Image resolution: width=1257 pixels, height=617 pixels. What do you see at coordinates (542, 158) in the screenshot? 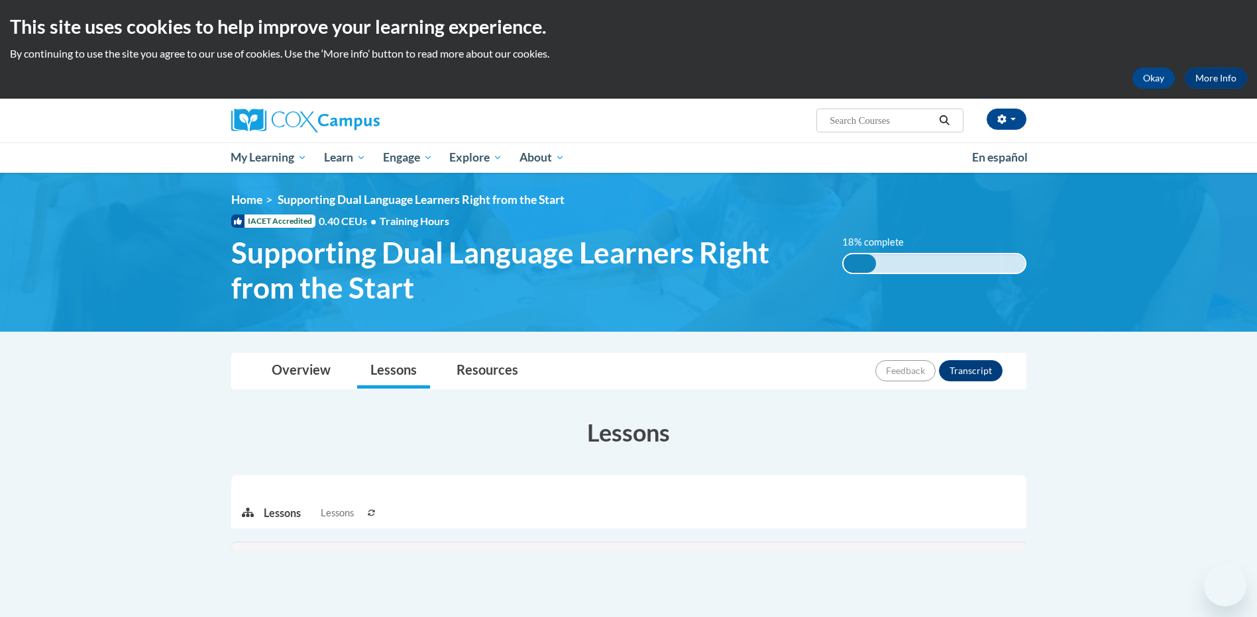
I see `a: About` at bounding box center [542, 158].